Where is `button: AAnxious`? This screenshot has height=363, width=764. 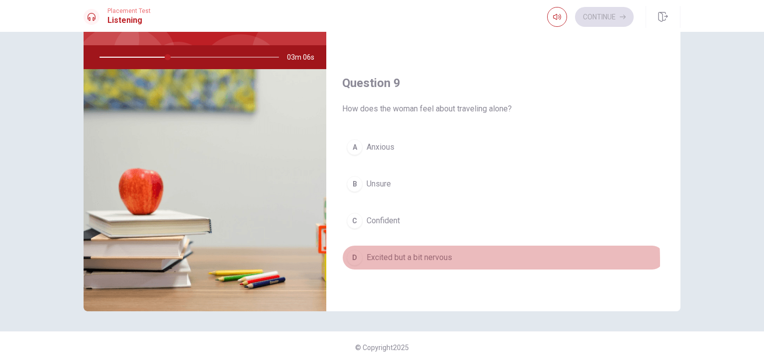
button: AAnxious is located at coordinates (503, 147).